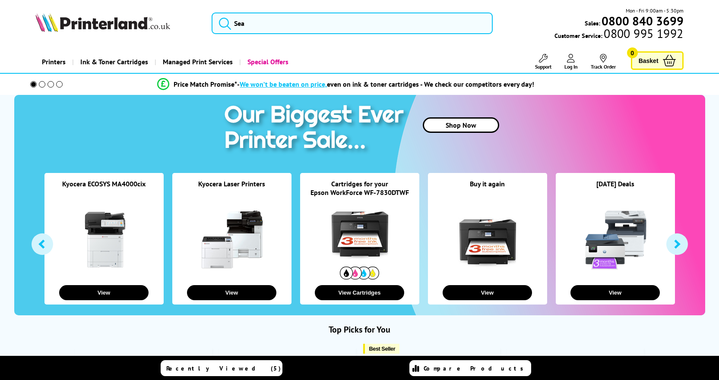 The height and width of the screenshot is (380, 719). I want to click on span: Mon - Fri 9:00am - 5:30pm, so click(655, 10).